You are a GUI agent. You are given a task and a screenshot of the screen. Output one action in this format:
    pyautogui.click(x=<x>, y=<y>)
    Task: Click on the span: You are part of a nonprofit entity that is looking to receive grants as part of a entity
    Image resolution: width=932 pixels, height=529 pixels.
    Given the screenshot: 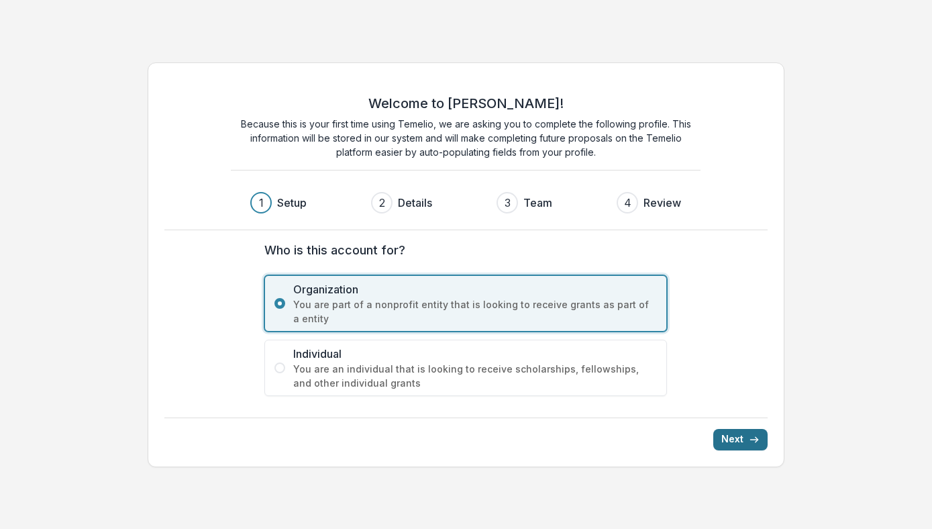 What is the action you would take?
    pyautogui.click(x=475, y=311)
    